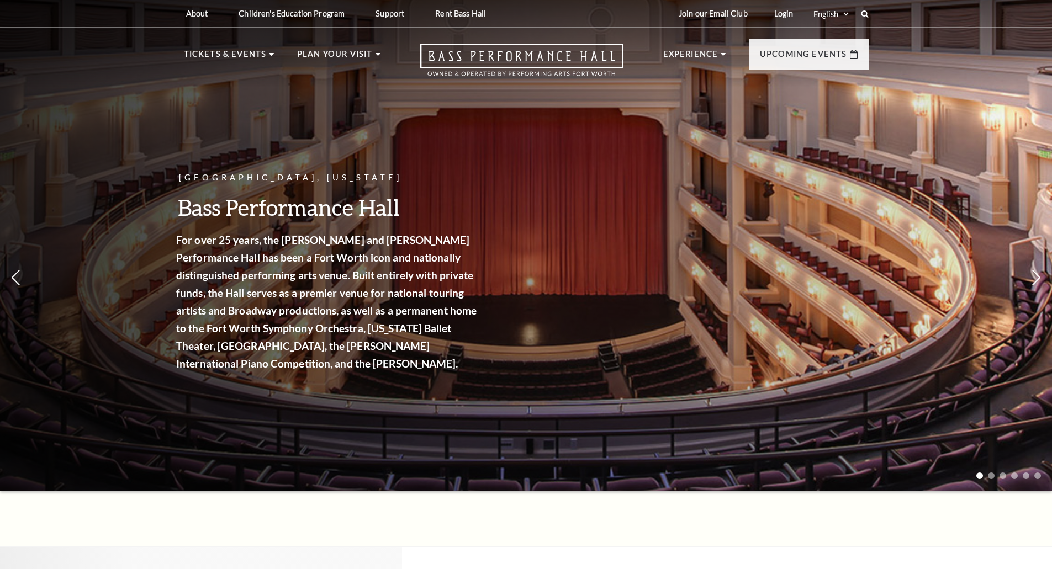 The height and width of the screenshot is (569, 1052). I want to click on p: Upcoming Events, so click(803, 57).